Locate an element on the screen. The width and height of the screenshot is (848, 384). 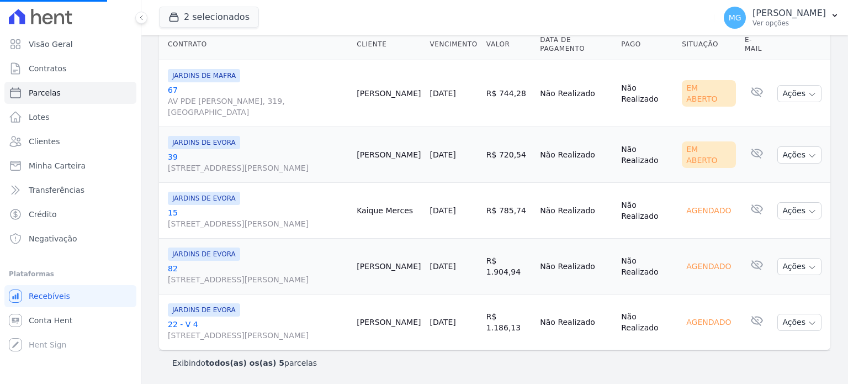
th: Cliente is located at coordinates (389, 44).